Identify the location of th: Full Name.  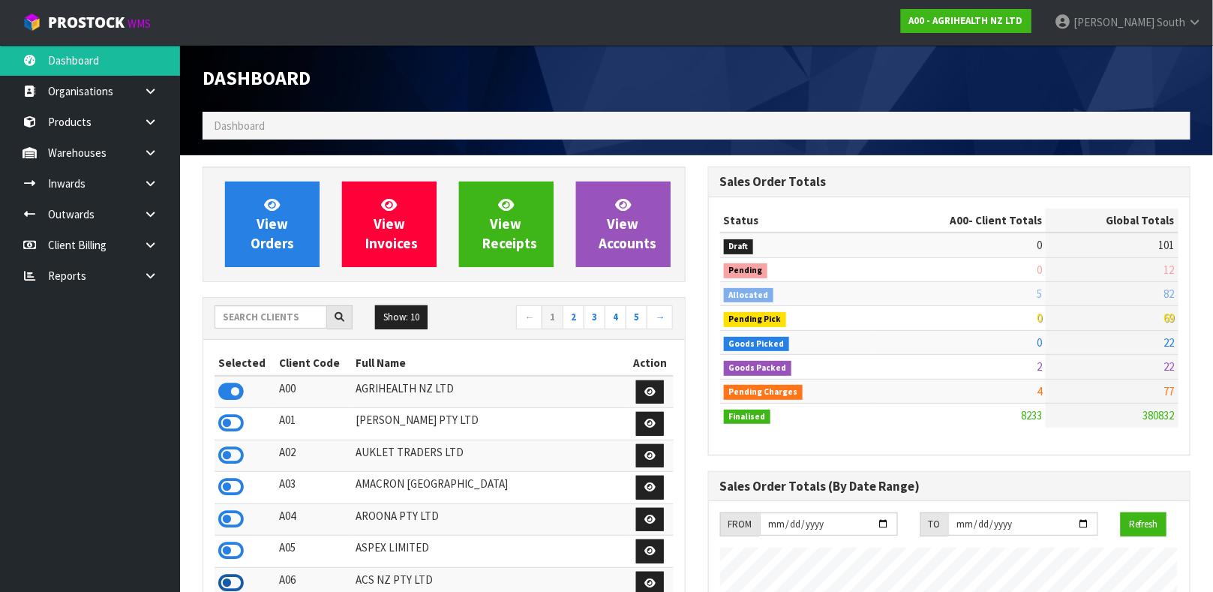
(489, 363).